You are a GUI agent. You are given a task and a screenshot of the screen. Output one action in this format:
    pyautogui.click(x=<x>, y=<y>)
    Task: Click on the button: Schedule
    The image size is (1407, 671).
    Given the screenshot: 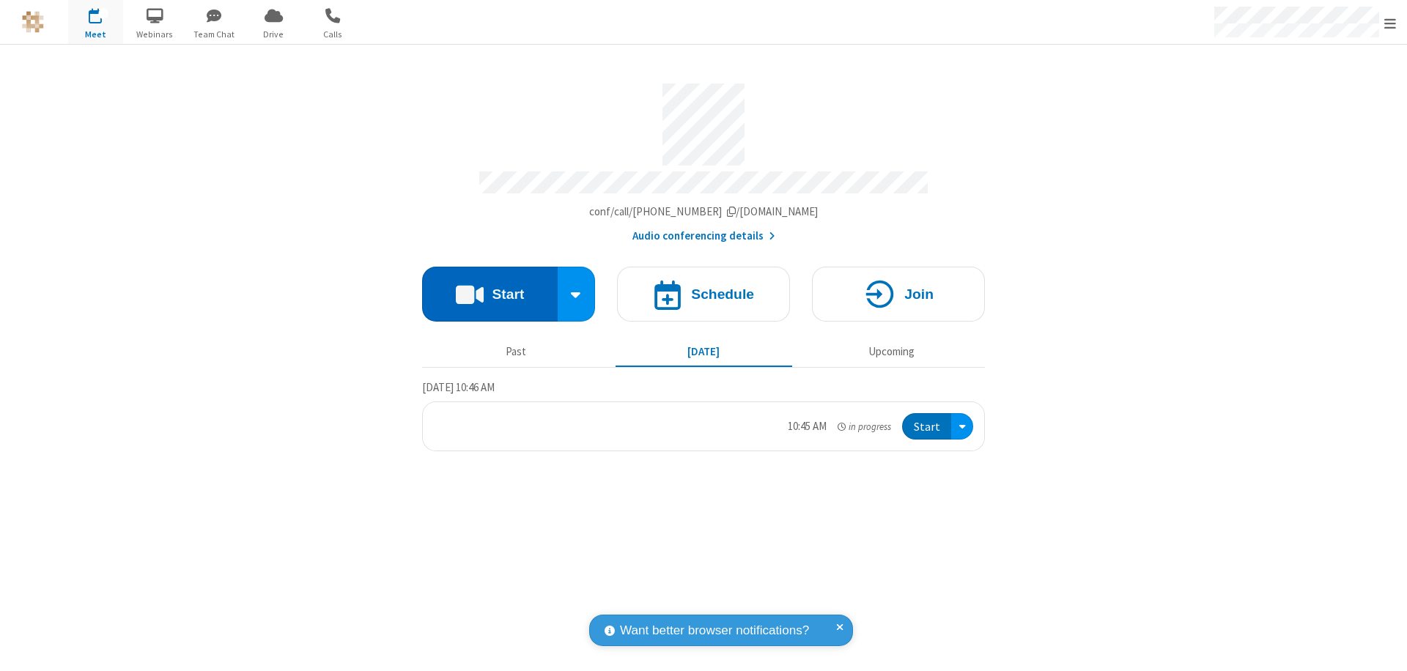 What is the action you would take?
    pyautogui.click(x=704, y=294)
    